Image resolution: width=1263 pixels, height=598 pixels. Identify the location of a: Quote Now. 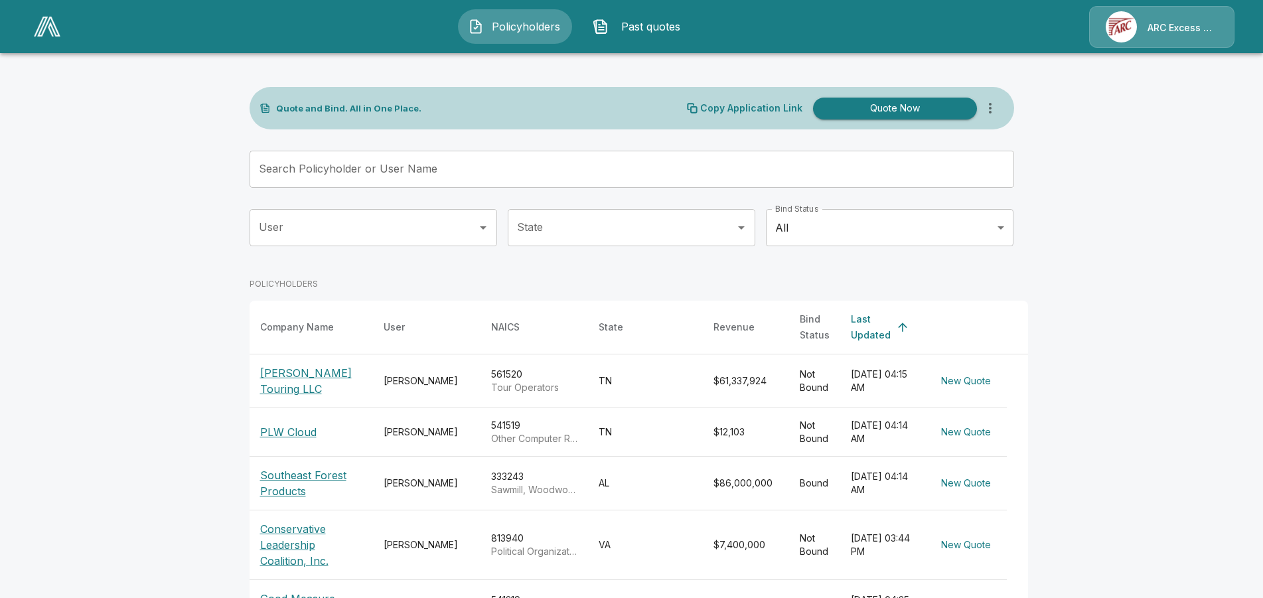
(892, 108).